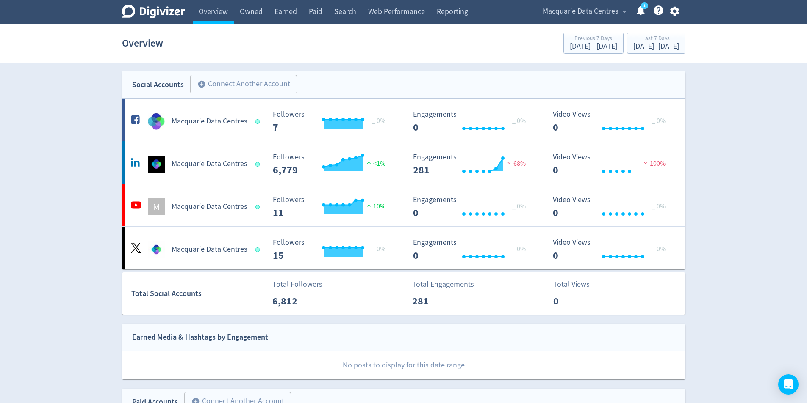 The image size is (807, 403). Describe the element at coordinates (403, 120) in the screenshot. I see `a: Macquarie Data Centres undefinedMacquarie Data Centres Followers --- _ 0% Followers 7 Engagements...` at that location.